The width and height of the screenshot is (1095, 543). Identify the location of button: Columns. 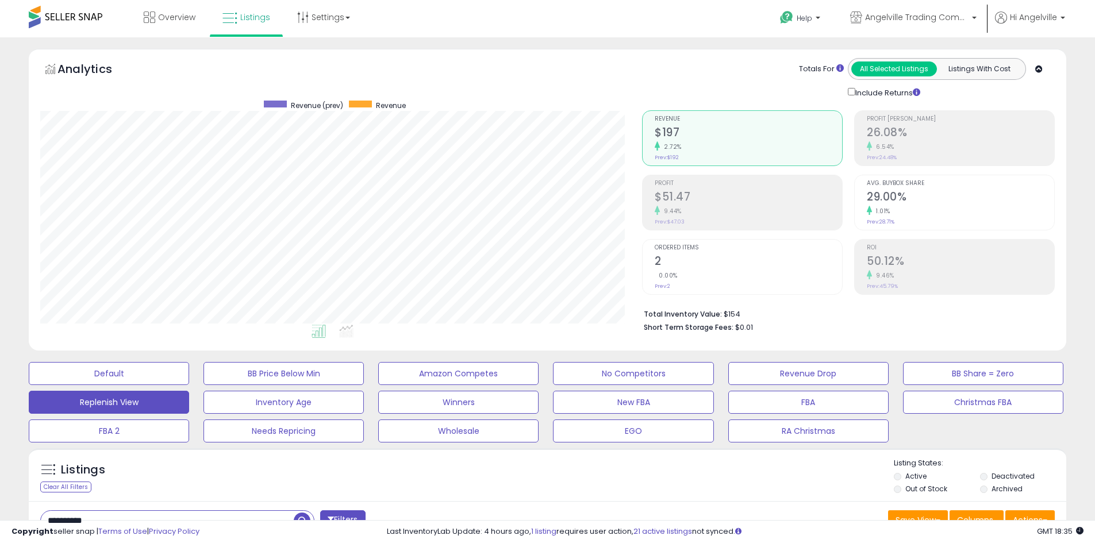
(976, 520).